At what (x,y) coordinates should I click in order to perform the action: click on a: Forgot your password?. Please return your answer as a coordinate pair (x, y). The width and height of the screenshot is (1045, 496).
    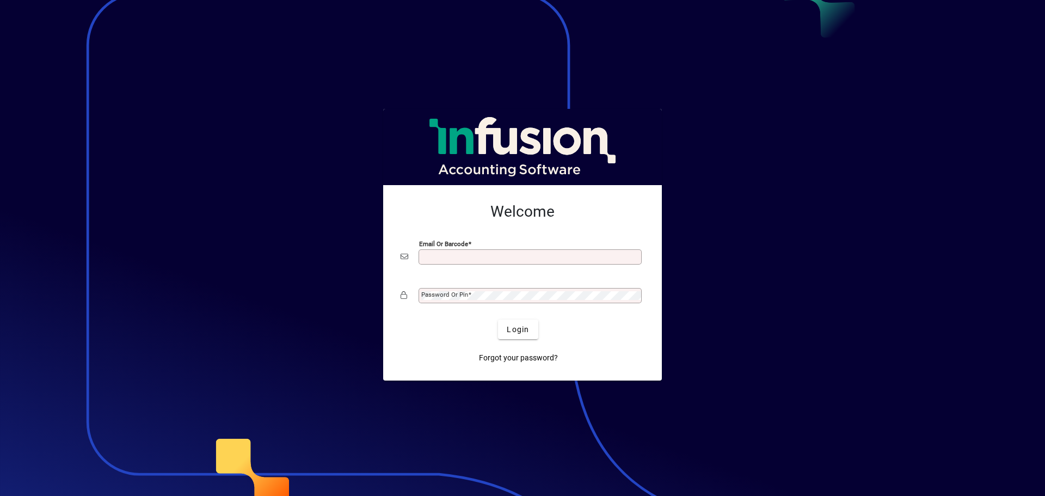
    Looking at the image, I should click on (518, 358).